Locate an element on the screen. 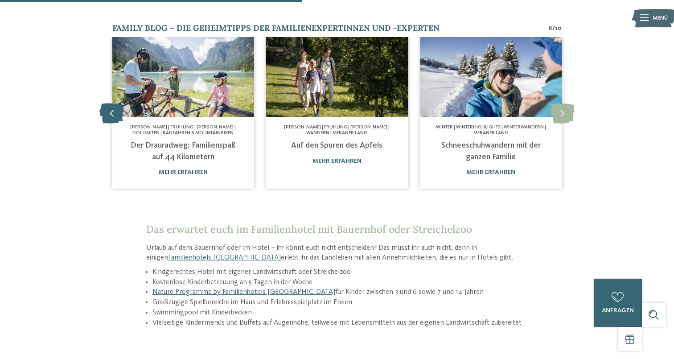 This screenshot has width=674, height=359. li: Kostenlose Kinderbetreuung an 5 Tagen in der Woche is located at coordinates (340, 282).